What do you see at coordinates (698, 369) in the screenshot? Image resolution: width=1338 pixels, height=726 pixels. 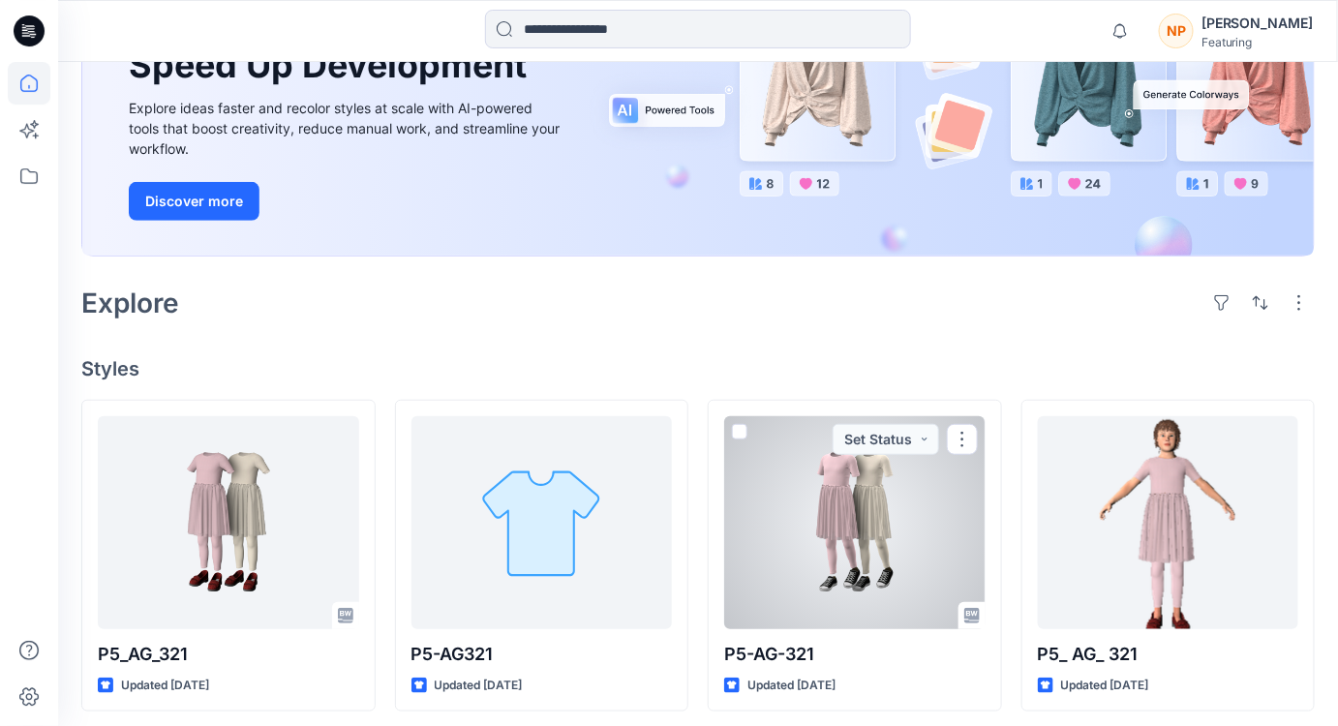 I see `h4: Styles` at bounding box center [698, 369].